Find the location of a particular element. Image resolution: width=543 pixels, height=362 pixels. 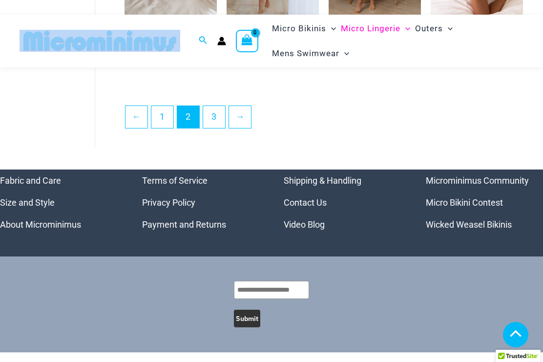

a: OutersMenu ToggleMenu Toggle is located at coordinates (434, 28).